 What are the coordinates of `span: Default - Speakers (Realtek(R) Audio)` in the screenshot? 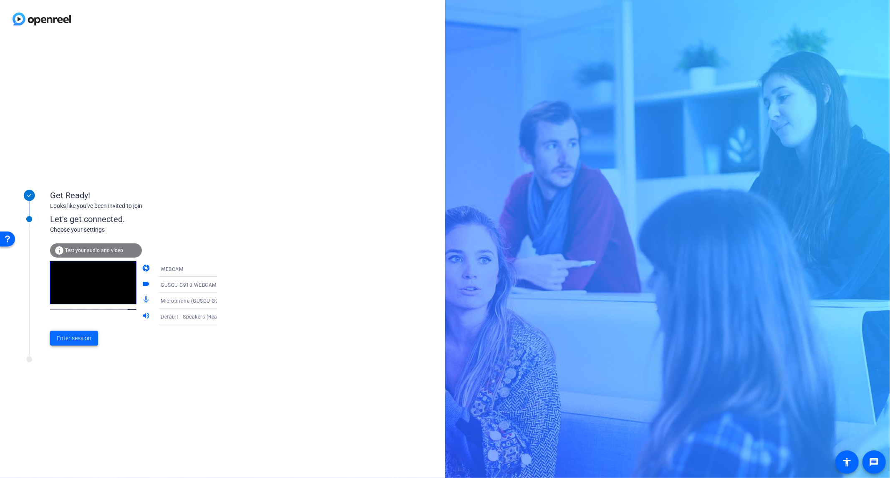 It's located at (206, 316).